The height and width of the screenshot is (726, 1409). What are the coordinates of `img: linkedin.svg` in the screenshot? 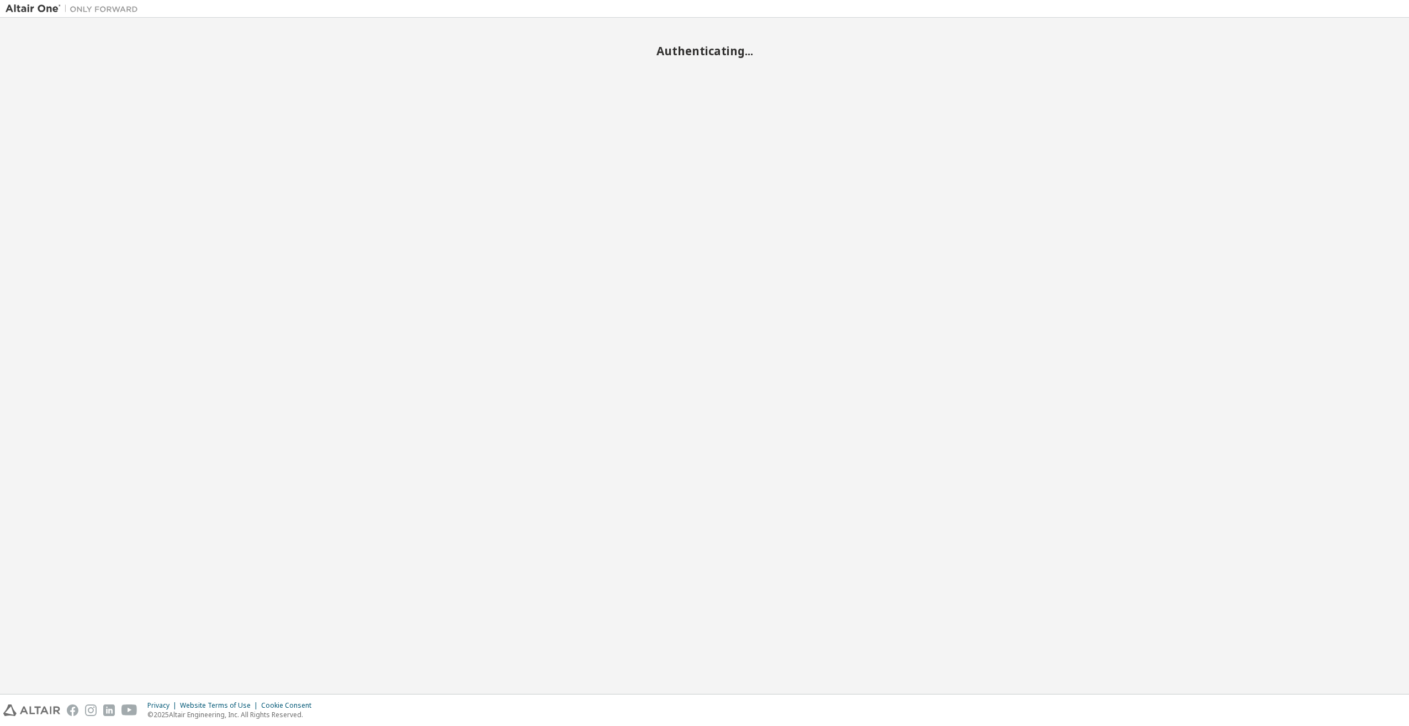 It's located at (109, 710).